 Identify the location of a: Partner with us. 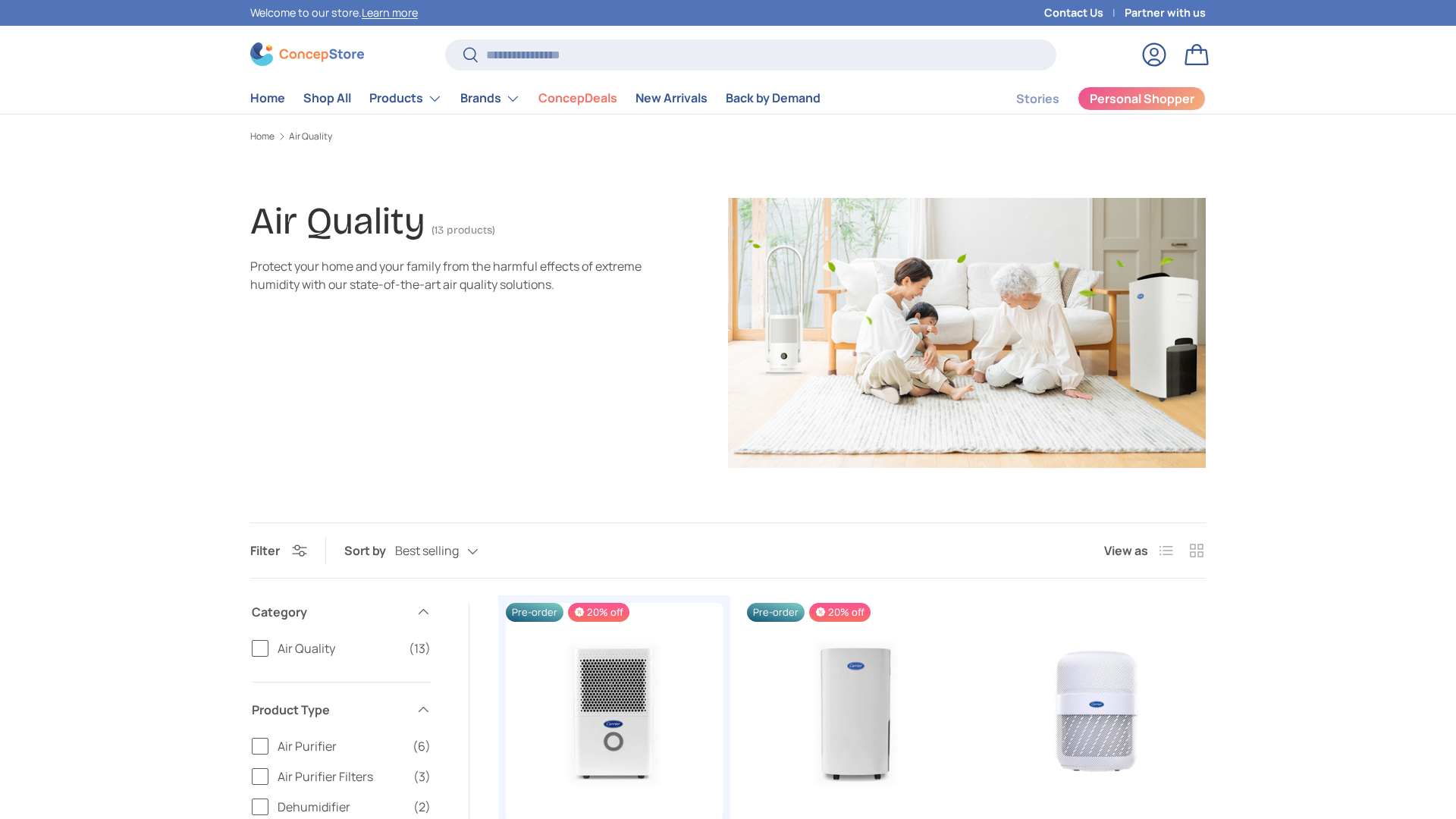
(1165, 13).